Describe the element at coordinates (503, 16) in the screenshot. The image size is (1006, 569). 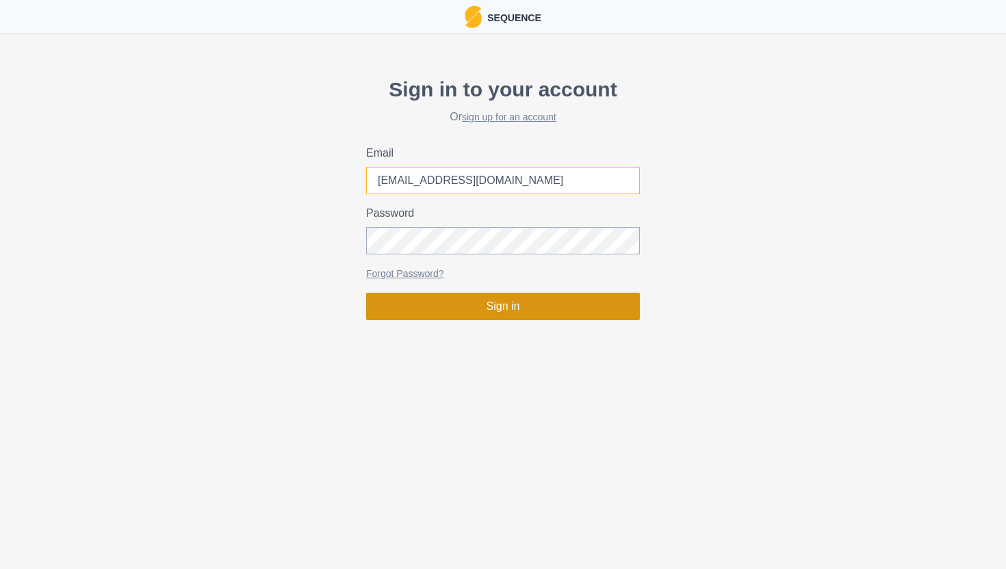
I see `a: LogoSequence` at that location.